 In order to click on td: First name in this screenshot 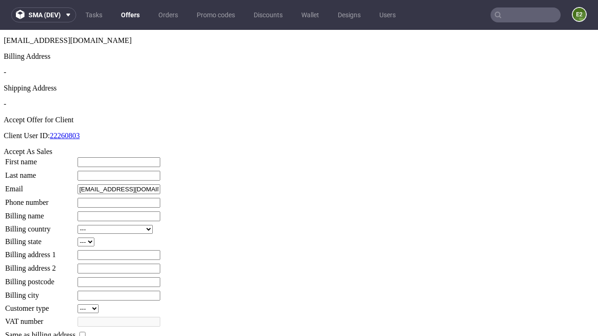, I will do `click(40, 132)`.